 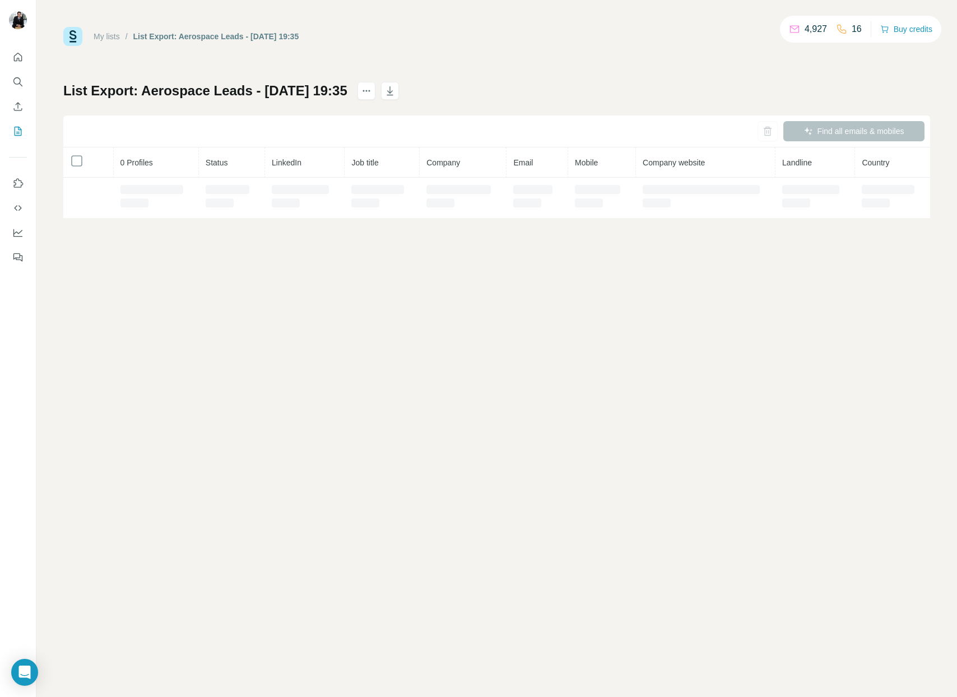 I want to click on span: Status, so click(x=217, y=163).